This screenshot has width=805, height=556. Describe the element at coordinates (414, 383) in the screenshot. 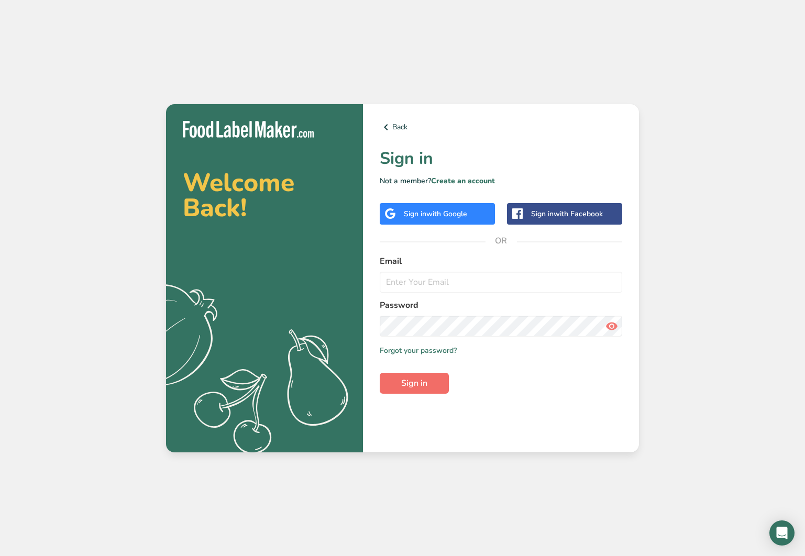

I see `button: Sign in` at that location.